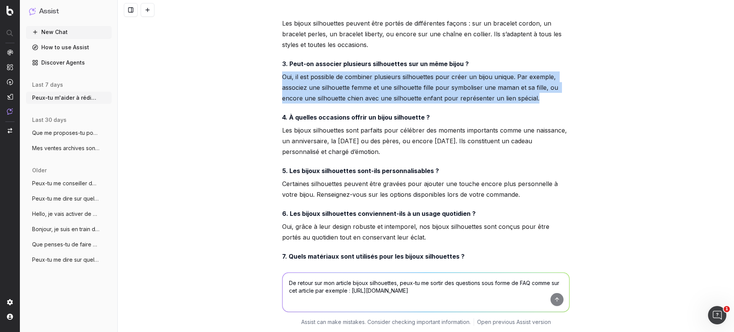 Image resolution: width=734 pixels, height=332 pixels. What do you see at coordinates (10, 302) in the screenshot?
I see `img: Setting` at bounding box center [10, 302].